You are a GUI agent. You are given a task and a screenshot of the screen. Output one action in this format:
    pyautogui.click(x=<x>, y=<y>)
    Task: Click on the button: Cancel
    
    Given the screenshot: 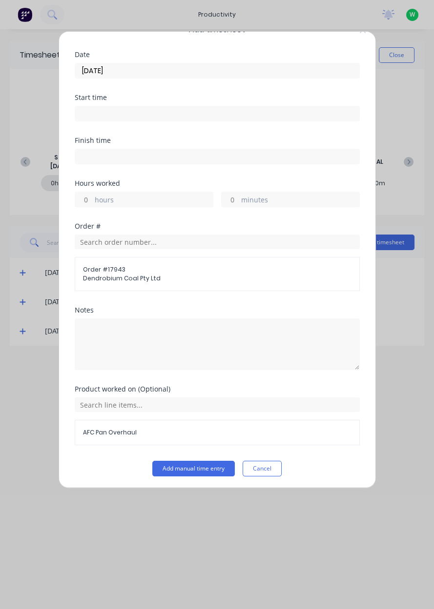 What is the action you would take?
    pyautogui.click(x=262, y=469)
    